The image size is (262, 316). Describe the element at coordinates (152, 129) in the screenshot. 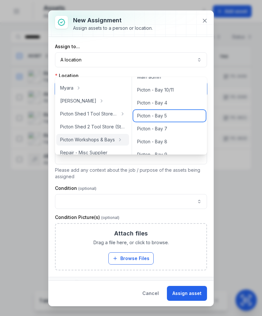

I see `span: Picton - Bay 7` at that location.